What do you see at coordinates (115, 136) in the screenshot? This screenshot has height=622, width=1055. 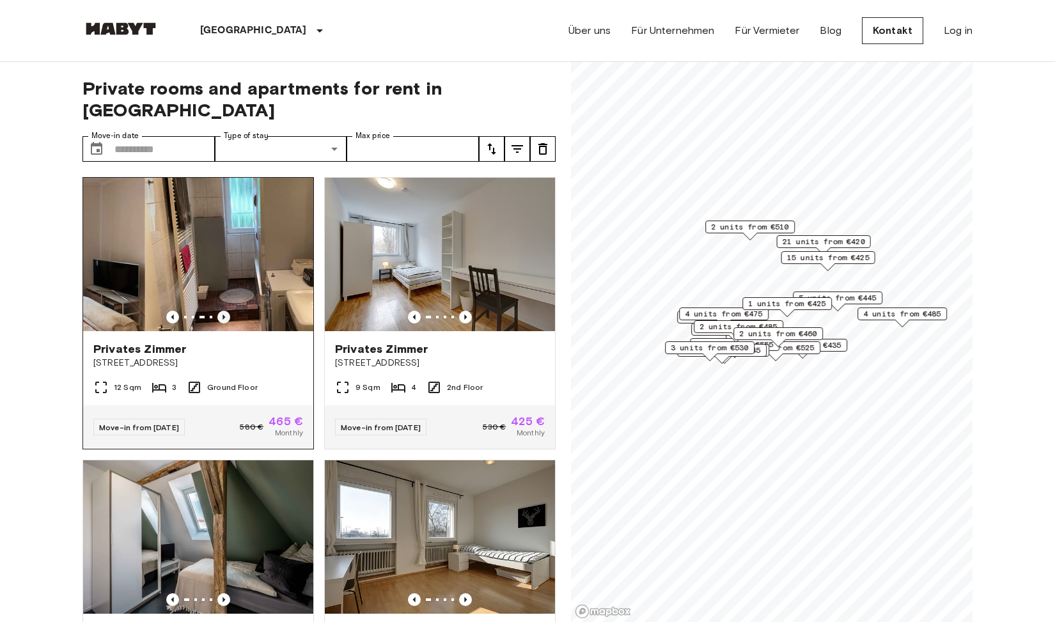 I see `label: Move-in date` at bounding box center [115, 136].